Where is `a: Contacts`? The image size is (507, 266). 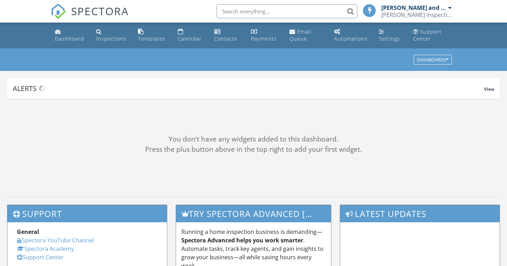
a: Contacts is located at coordinates (227, 35).